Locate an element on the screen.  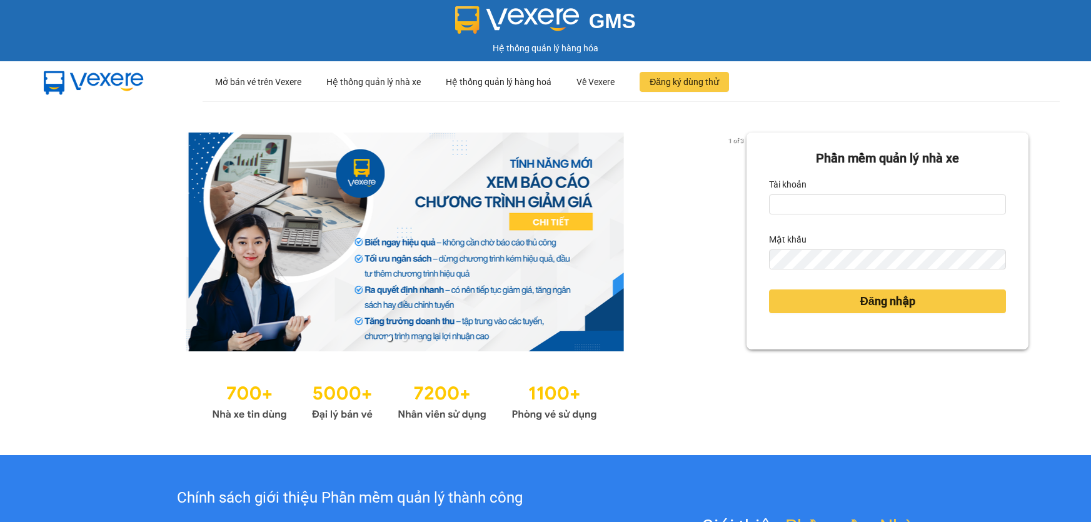
button: next slide / item is located at coordinates (738, 242).